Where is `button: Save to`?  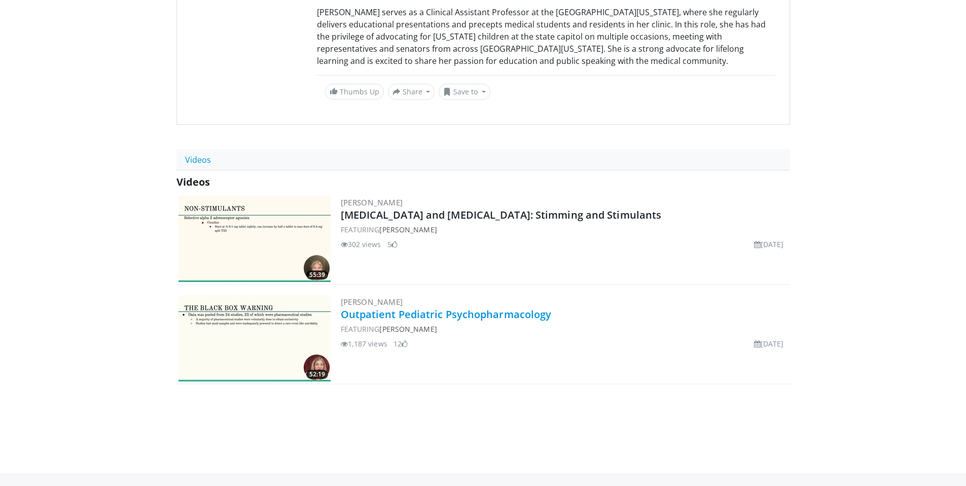
button: Save to is located at coordinates (464, 92).